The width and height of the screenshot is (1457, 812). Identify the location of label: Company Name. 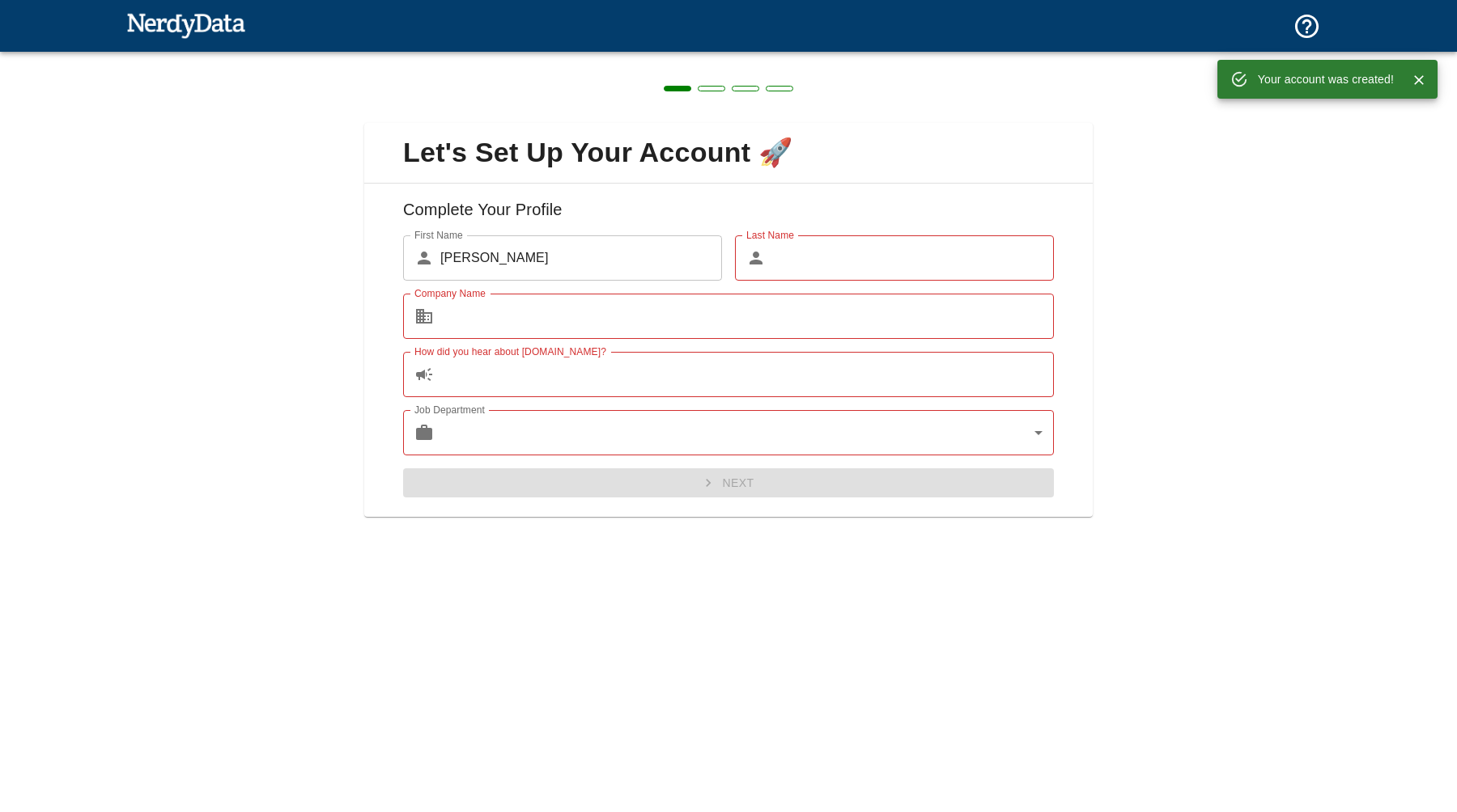
(450, 293).